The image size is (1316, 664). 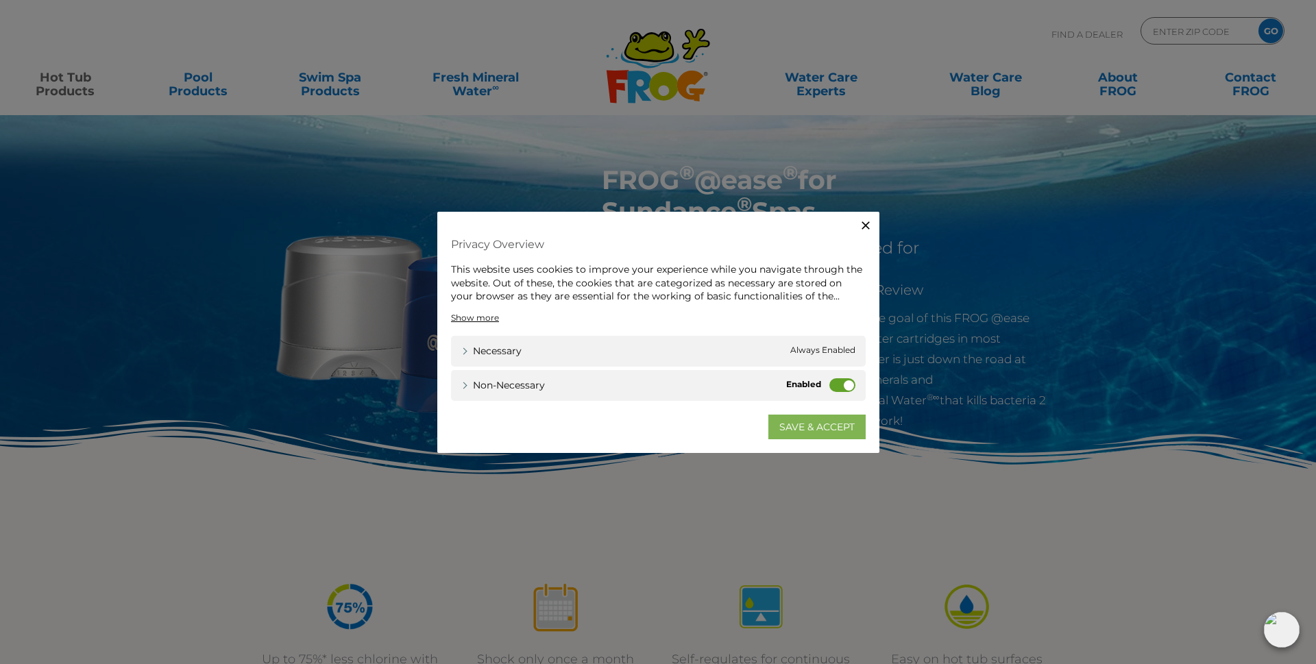 What do you see at coordinates (475, 317) in the screenshot?
I see `a: Show more` at bounding box center [475, 317].